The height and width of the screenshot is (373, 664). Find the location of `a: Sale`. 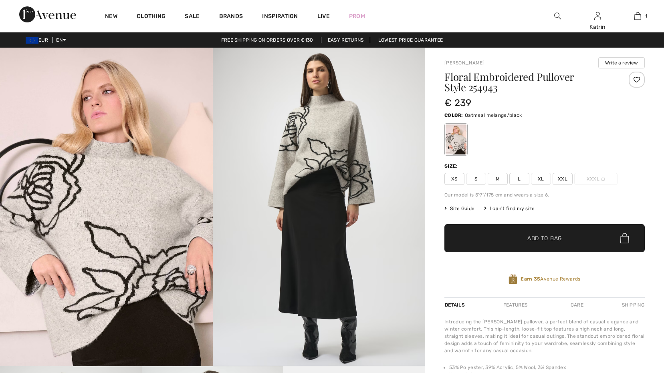

a: Sale is located at coordinates (192, 17).